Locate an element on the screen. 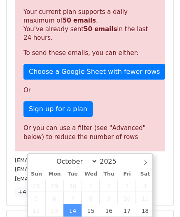 This screenshot has width=180, height=217. span: Wed is located at coordinates (90, 174).